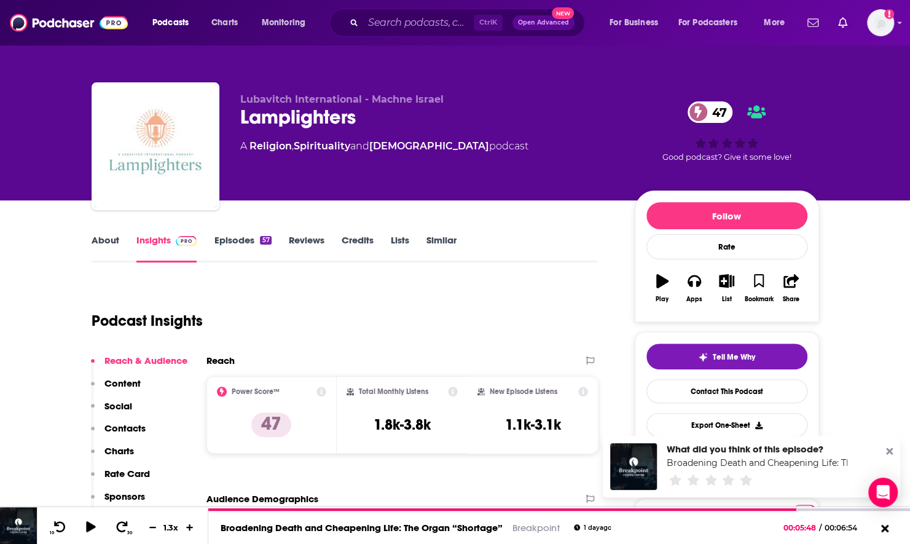 The image size is (910, 544). What do you see at coordinates (322, 146) in the screenshot?
I see `a: Spirituality` at bounding box center [322, 146].